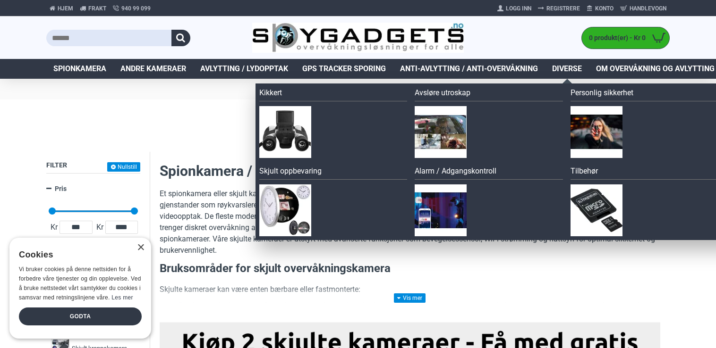 The width and height of the screenshot is (716, 348). I want to click on div: Close, so click(140, 248).